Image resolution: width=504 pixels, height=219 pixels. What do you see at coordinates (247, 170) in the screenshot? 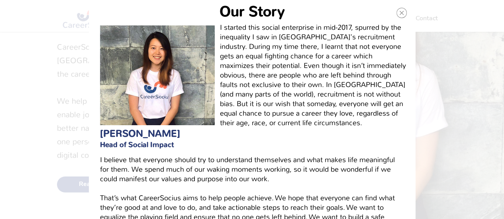
I see `span: I believe that everyone should try to understand themselves and what makes life meaningful for th...` at bounding box center [247, 170].